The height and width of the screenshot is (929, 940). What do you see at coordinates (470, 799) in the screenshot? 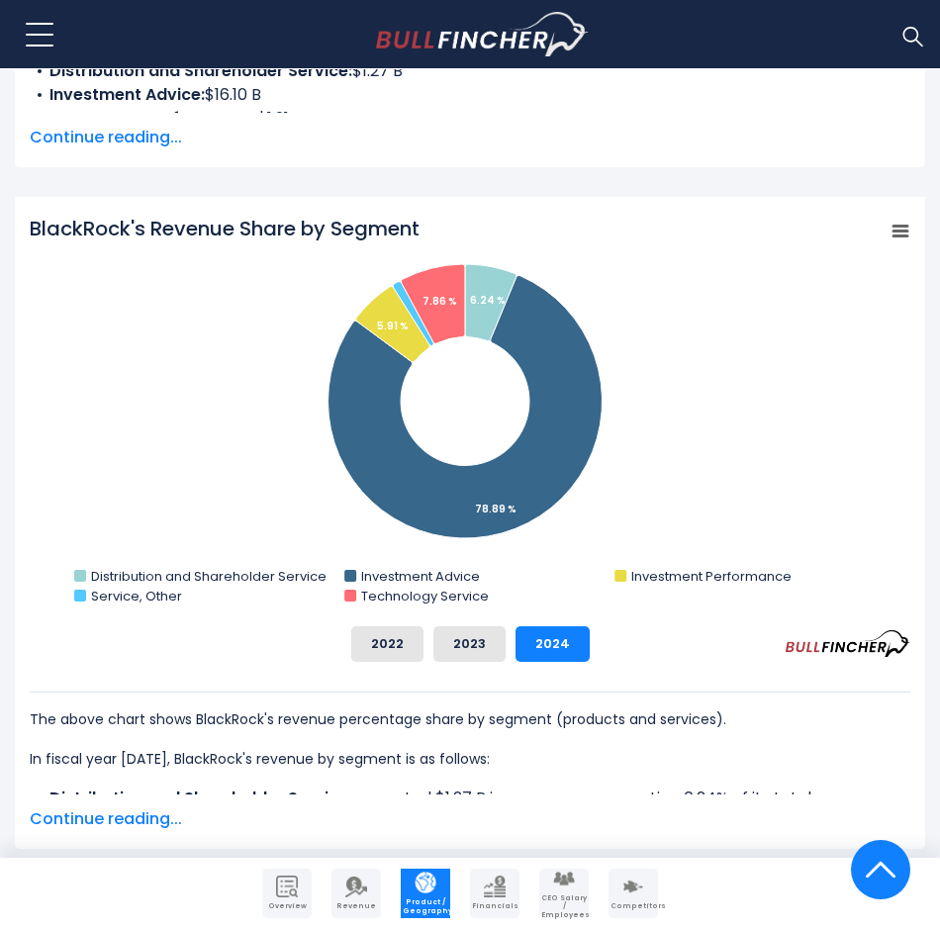
I see `li: generated $1.27 B in revenue, representing 6.24% of its total revenue.` at bounding box center [470, 799].